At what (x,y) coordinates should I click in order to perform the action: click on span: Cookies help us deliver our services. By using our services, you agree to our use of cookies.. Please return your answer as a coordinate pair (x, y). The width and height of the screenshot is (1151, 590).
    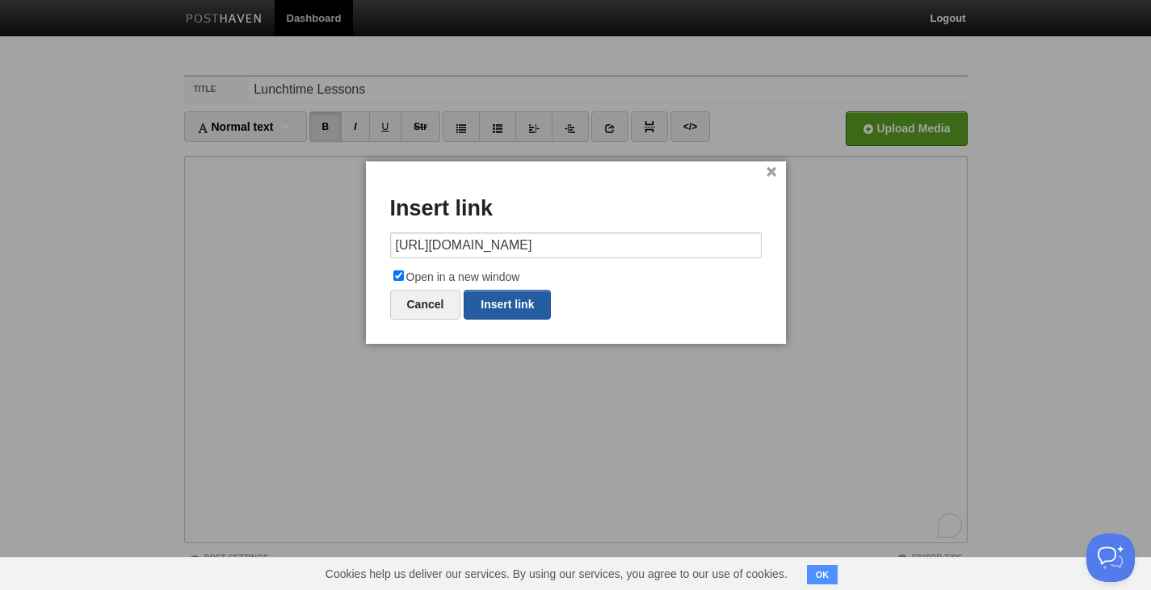
    Looking at the image, I should click on (556, 574).